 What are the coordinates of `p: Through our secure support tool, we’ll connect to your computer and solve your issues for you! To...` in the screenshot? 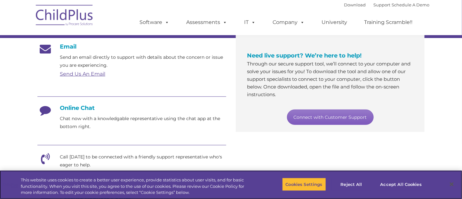 It's located at (330, 79).